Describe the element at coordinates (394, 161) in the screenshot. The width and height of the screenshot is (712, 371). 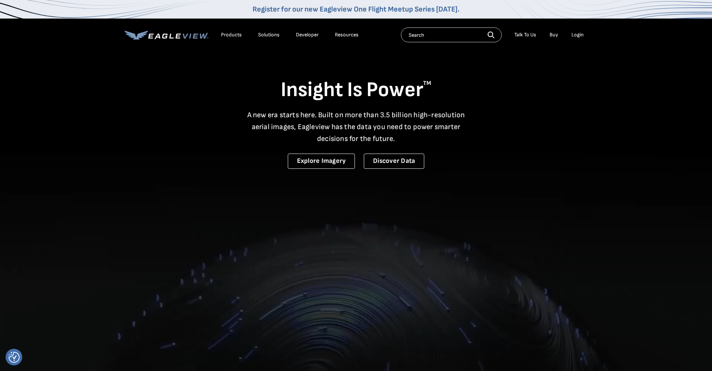
I see `a: Discover Data` at that location.